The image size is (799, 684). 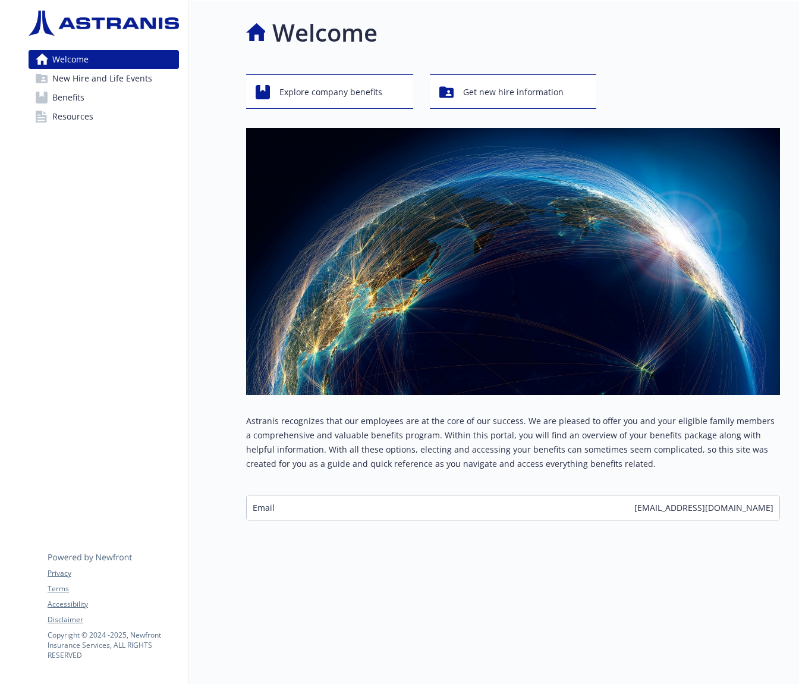 I want to click on a: Resources, so click(x=103, y=117).